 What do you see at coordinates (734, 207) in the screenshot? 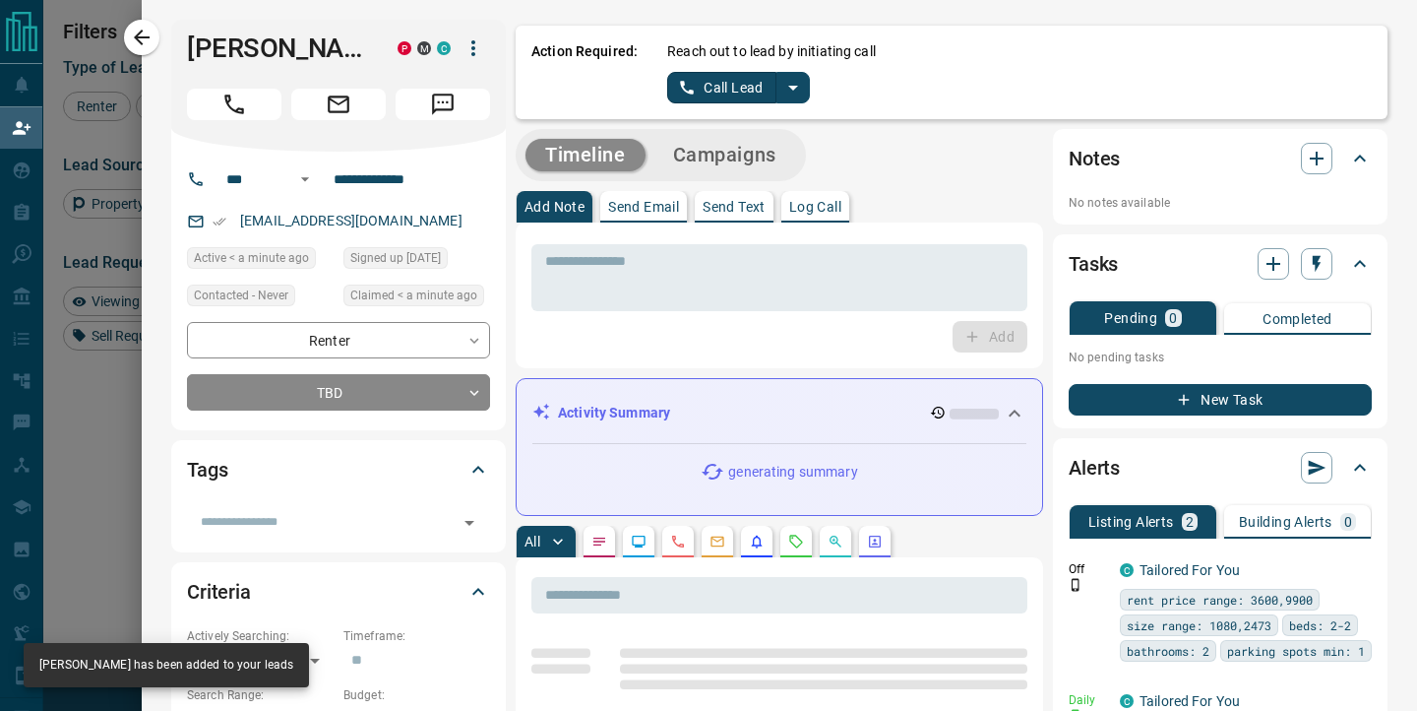
I see `p: Send Text` at bounding box center [734, 207].